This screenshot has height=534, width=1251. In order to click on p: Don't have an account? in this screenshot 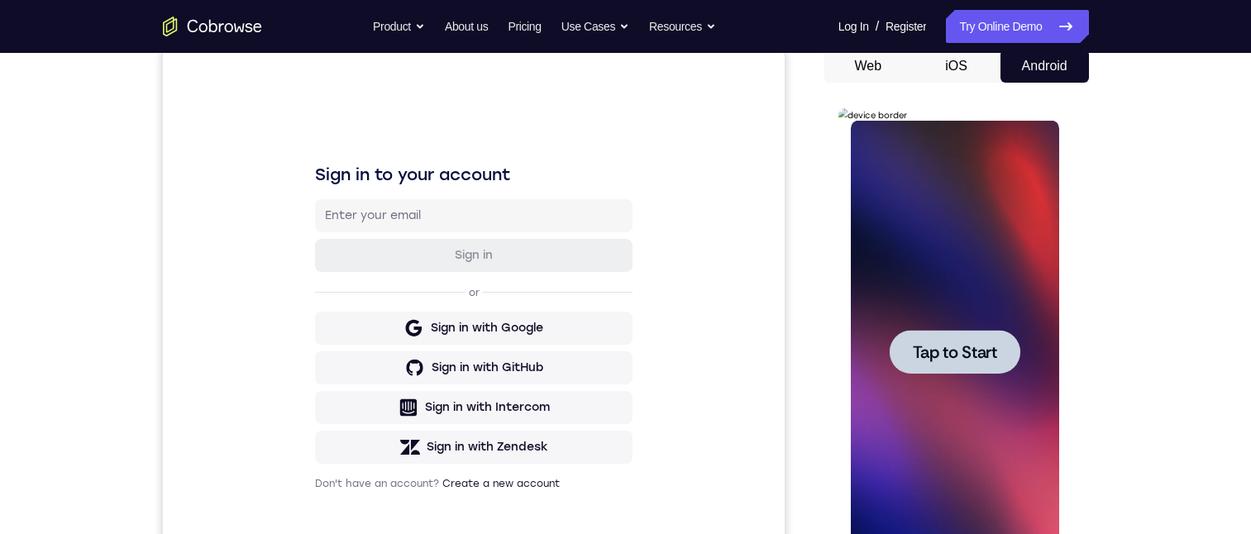, I will do `click(311, 434)`.